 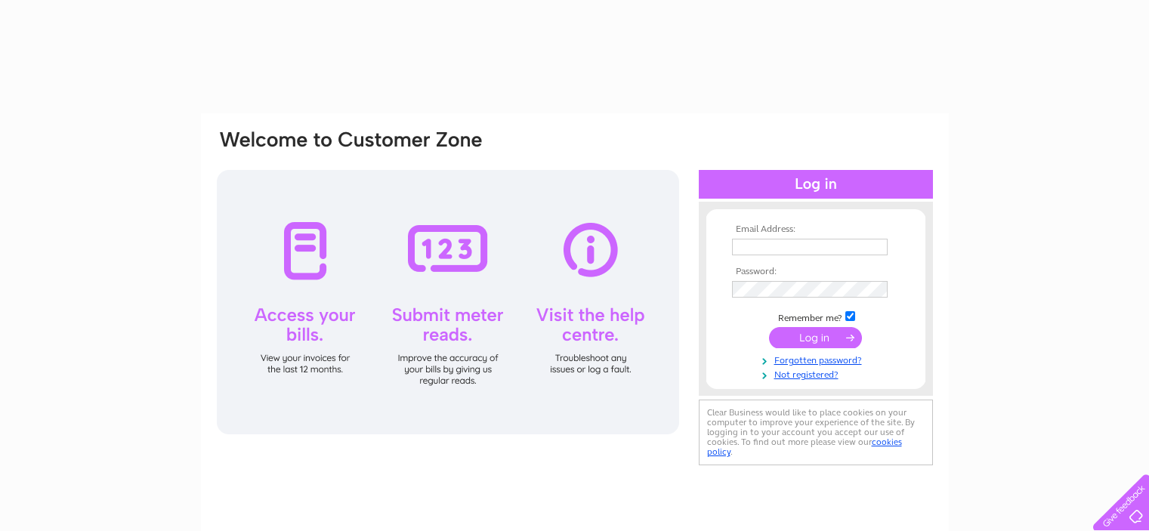 I want to click on a: cookies policy, so click(x=805, y=446).